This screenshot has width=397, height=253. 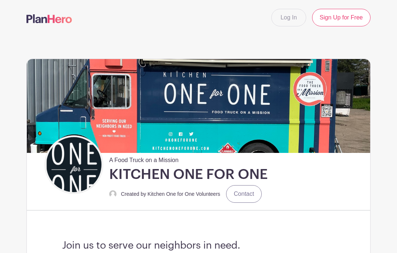 What do you see at coordinates (113, 194) in the screenshot?
I see `img: default-ce2991bfa6775e67f084385cd625a349d9dcbb7a52a09fb2fda1e96e2d18dcdb.png` at bounding box center [113, 194].